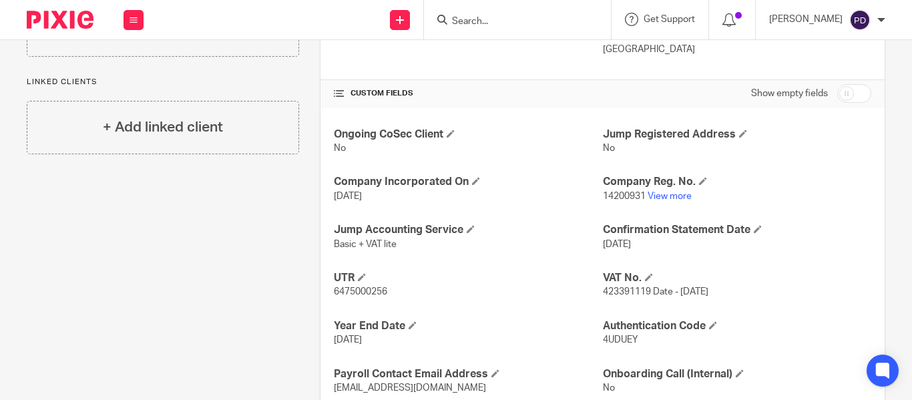 This screenshot has height=400, width=912. Describe the element at coordinates (468, 94) in the screenshot. I see `h4: CUSTOM FIELDS` at that location.